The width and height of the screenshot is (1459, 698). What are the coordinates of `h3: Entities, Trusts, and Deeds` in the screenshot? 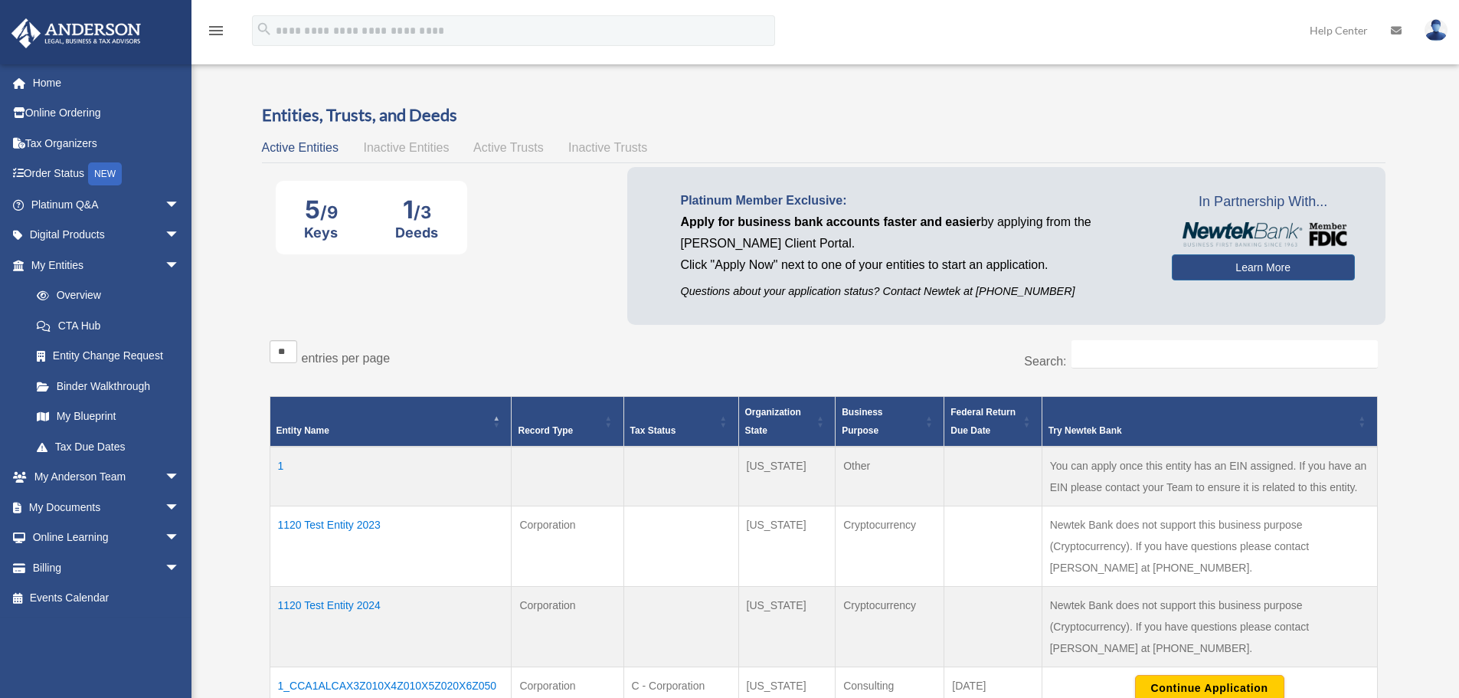 It's located at (824, 115).